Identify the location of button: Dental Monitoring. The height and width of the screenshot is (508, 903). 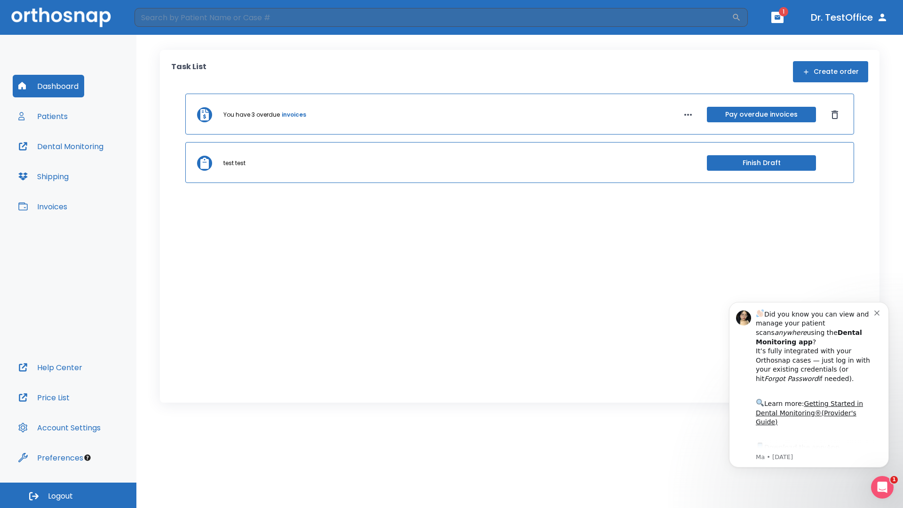
(61, 146).